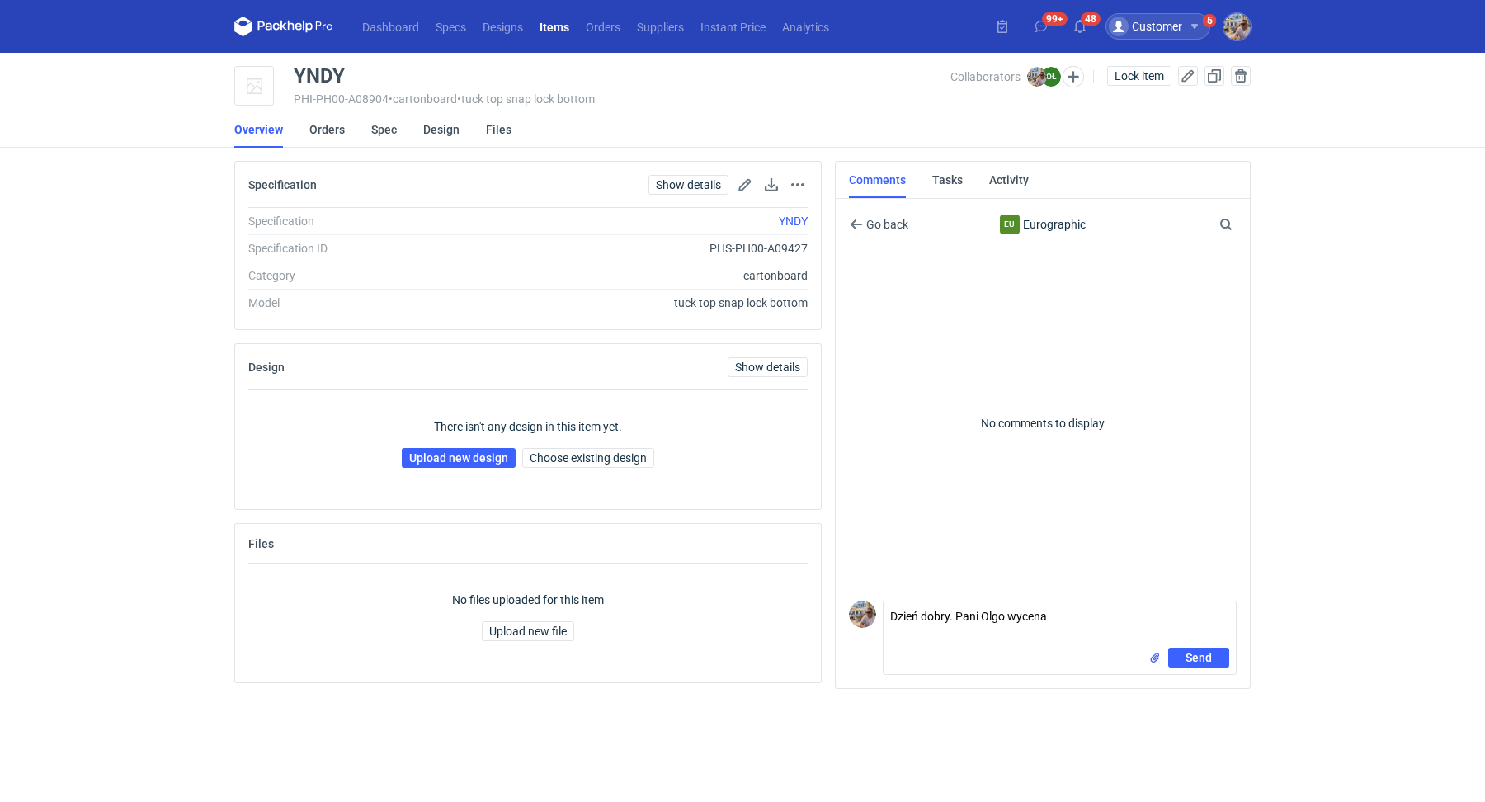 The image size is (1485, 802). I want to click on div: Customer, so click(1145, 26).